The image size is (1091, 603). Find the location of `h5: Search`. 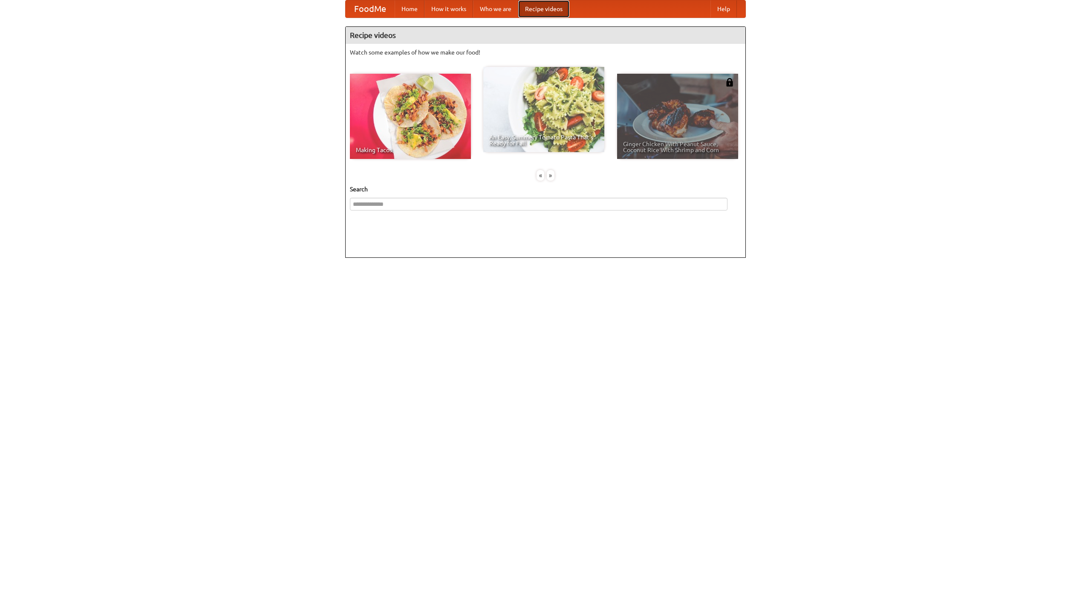

h5: Search is located at coordinates (546, 189).